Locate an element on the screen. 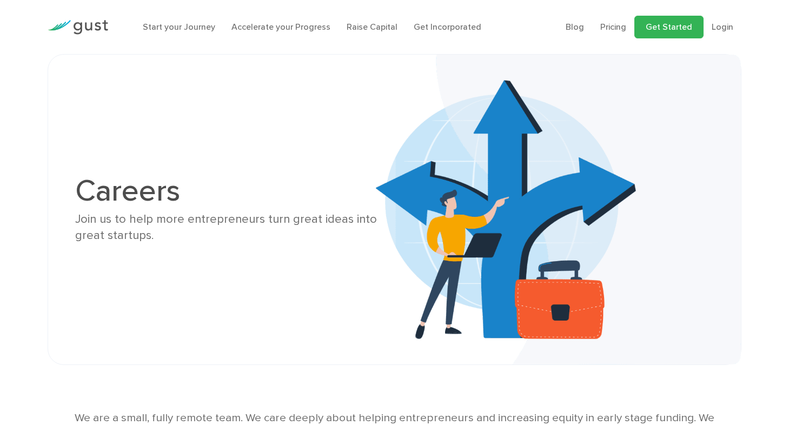 Image resolution: width=789 pixels, height=425 pixels. a: Accelerate your Progress is located at coordinates (280, 26).